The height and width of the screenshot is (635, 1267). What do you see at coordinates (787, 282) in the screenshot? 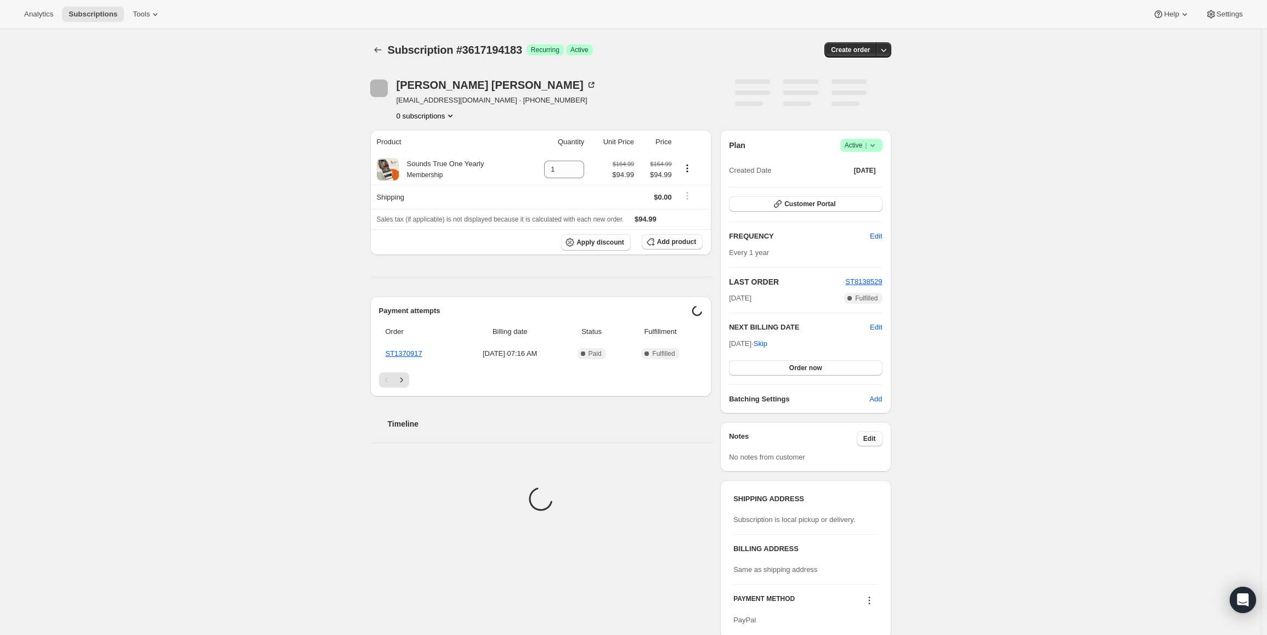
I see `h2: LAST ORDER` at bounding box center [787, 282].